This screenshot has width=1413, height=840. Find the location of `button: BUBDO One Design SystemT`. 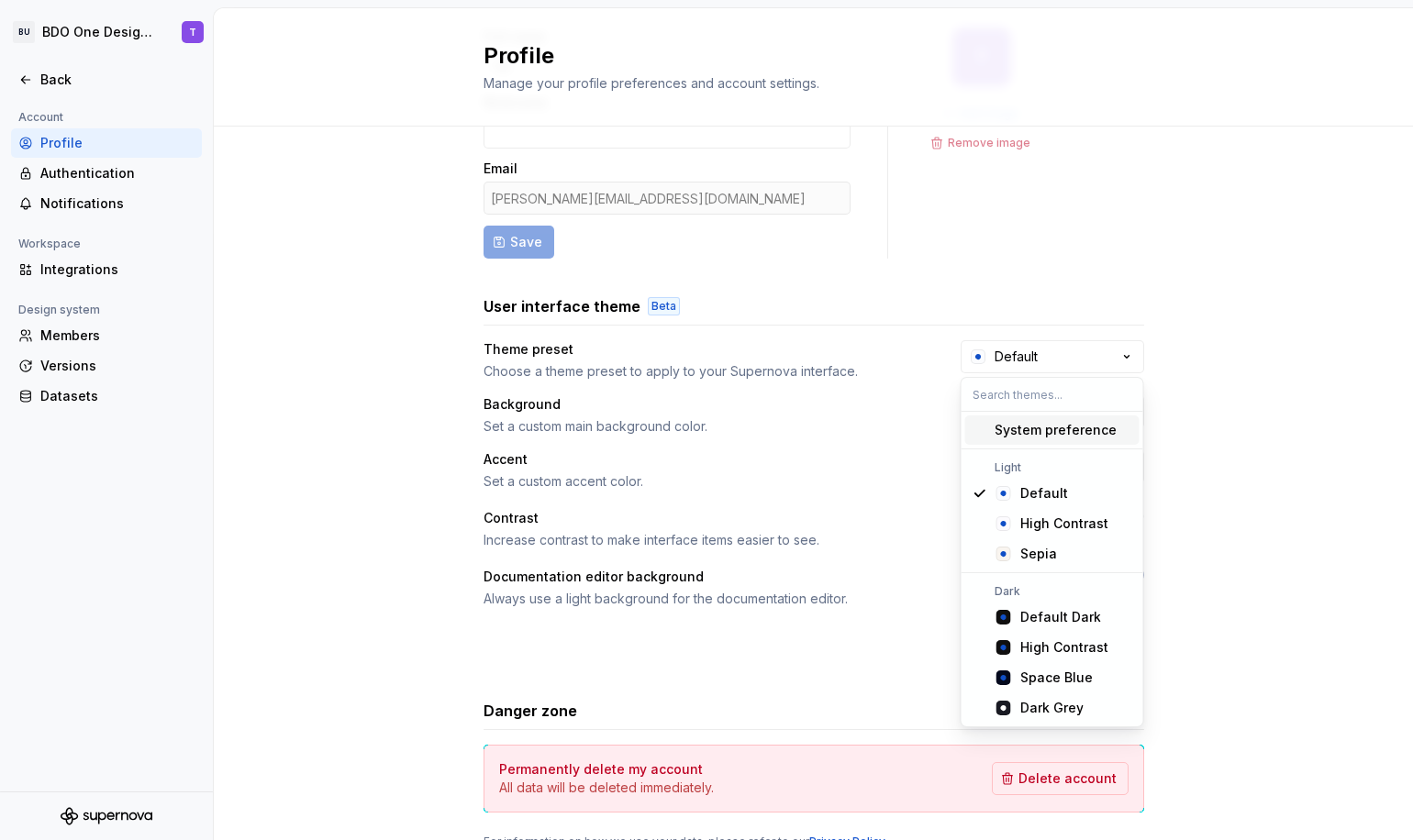

button: BUBDO One Design SystemT is located at coordinates (107, 32).